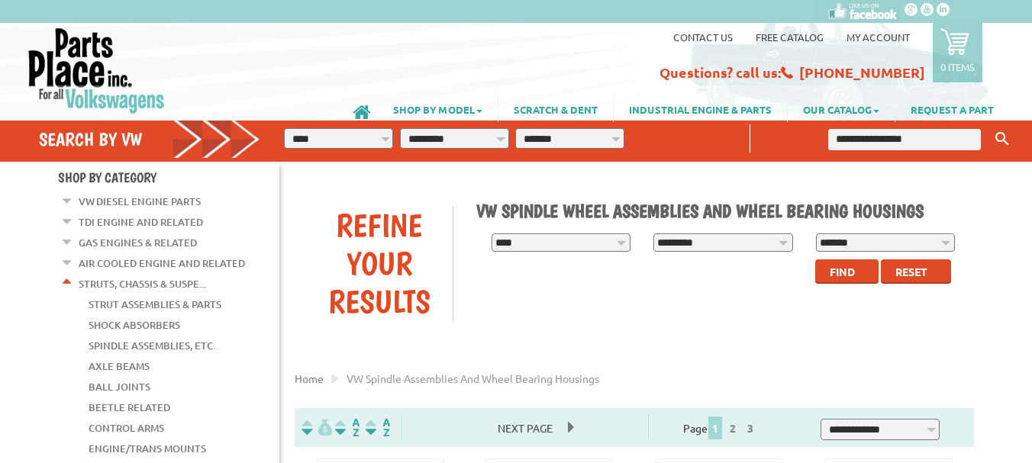 This screenshot has height=463, width=1032. Describe the element at coordinates (140, 222) in the screenshot. I see `a: TDI Engine and Related` at that location.